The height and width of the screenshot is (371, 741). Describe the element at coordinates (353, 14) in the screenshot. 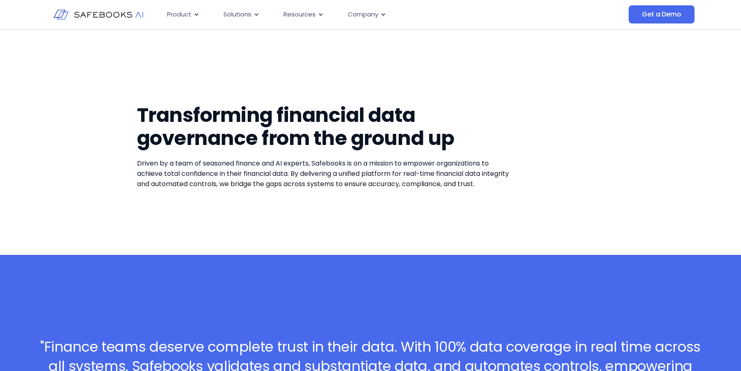

I see `div: Menu Toggle` at that location.